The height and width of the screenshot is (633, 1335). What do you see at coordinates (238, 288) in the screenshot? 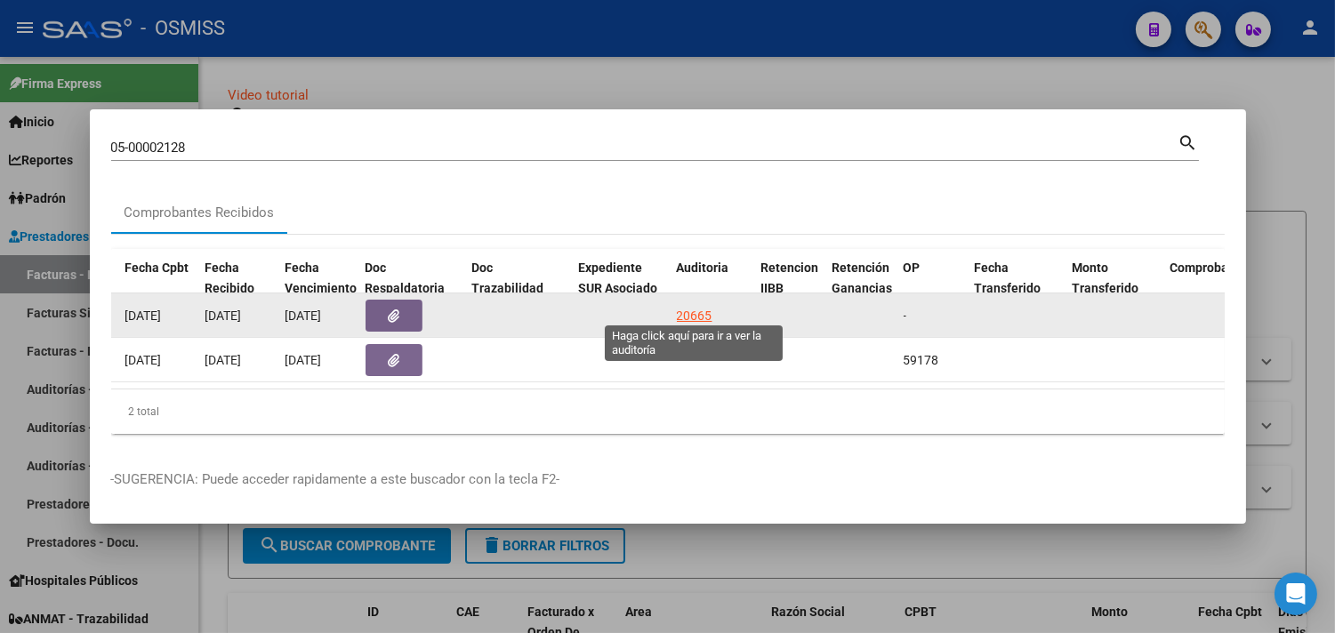
I see `datatable-header-cell: Fecha Recibido` at bounding box center [238, 288].